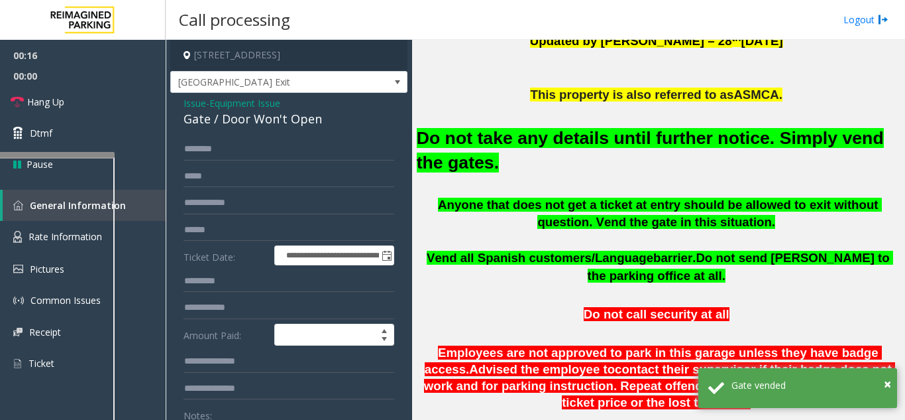 The width and height of the screenshot is (905, 420). Describe the element at coordinates (384, 329) in the screenshot. I see `span: Increase value` at that location.